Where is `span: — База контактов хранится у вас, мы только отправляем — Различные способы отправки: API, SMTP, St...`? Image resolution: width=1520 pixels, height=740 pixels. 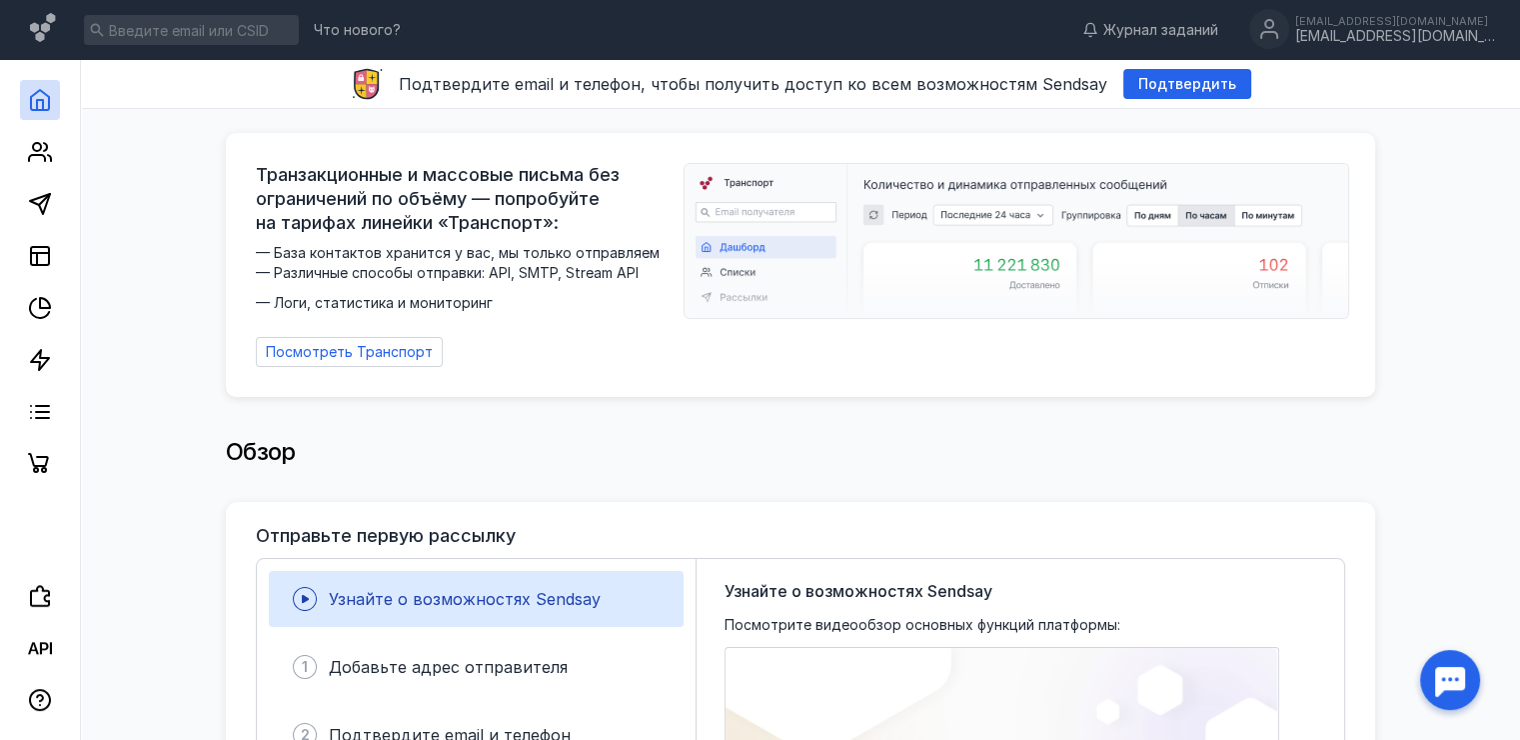
span: — База контактов хранится у вас, мы только отправляем — Различные способы отправки: API, SMTP, St... is located at coordinates (464, 278).